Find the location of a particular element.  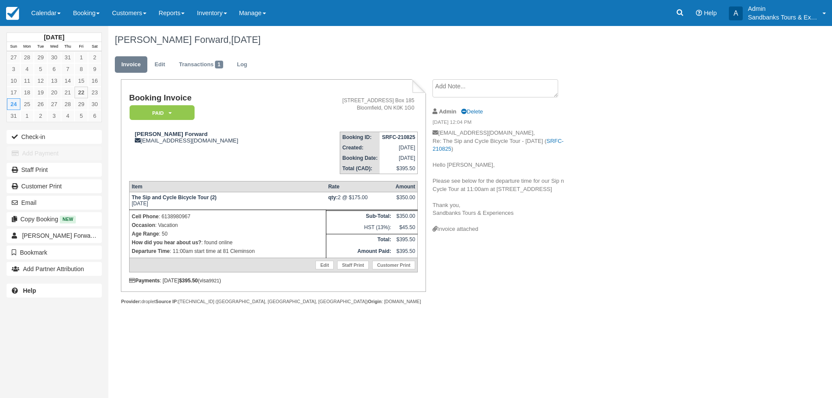

a: 22 is located at coordinates (81, 92).